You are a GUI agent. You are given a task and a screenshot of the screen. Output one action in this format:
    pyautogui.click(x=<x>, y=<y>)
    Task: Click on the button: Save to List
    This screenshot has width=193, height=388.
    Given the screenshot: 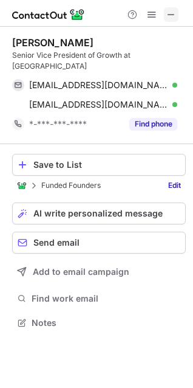 What is the action you would take?
    pyautogui.click(x=99, y=165)
    